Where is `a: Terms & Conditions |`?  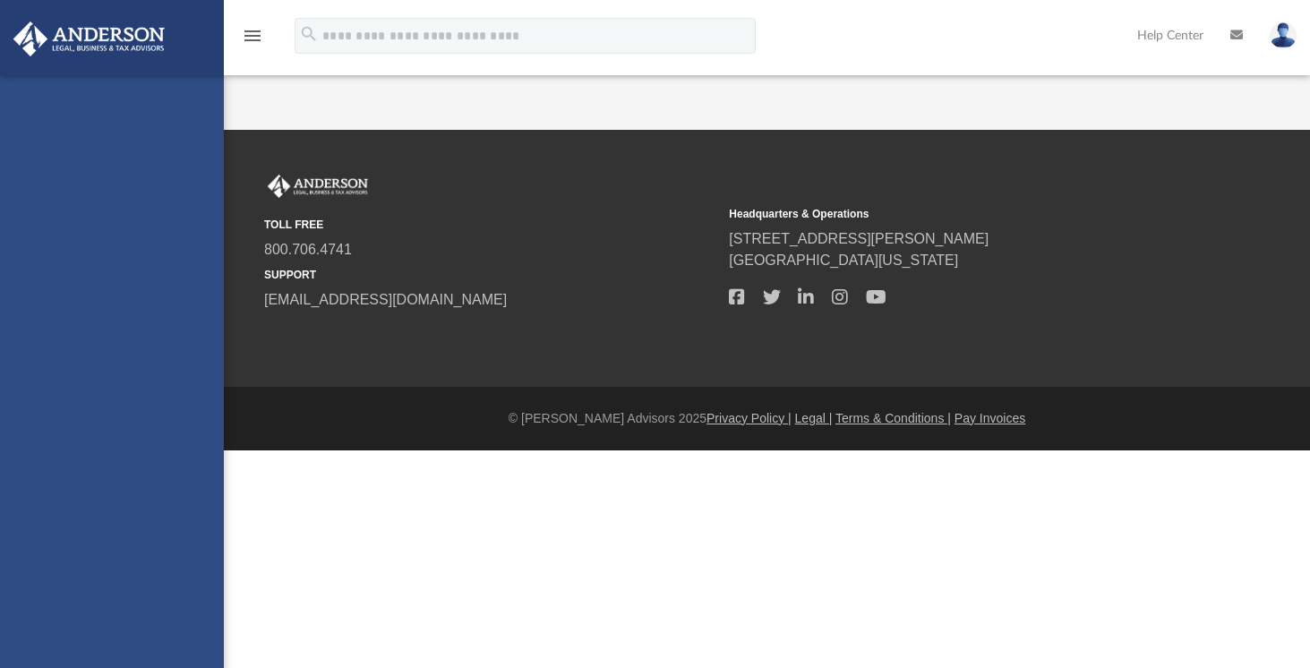 a: Terms & Conditions | is located at coordinates (893, 418).